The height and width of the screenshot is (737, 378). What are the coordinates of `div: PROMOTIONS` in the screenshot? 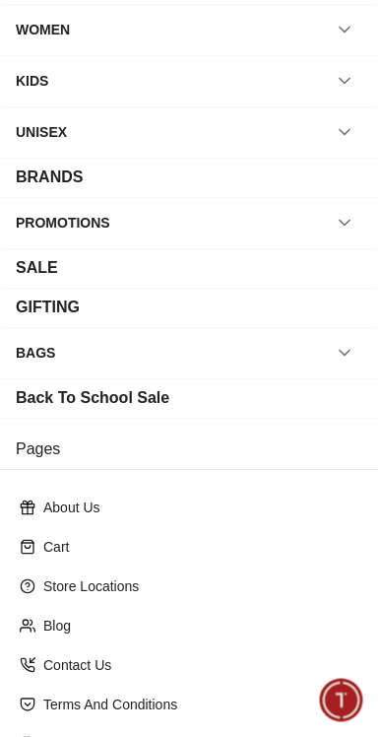 It's located at (63, 223).